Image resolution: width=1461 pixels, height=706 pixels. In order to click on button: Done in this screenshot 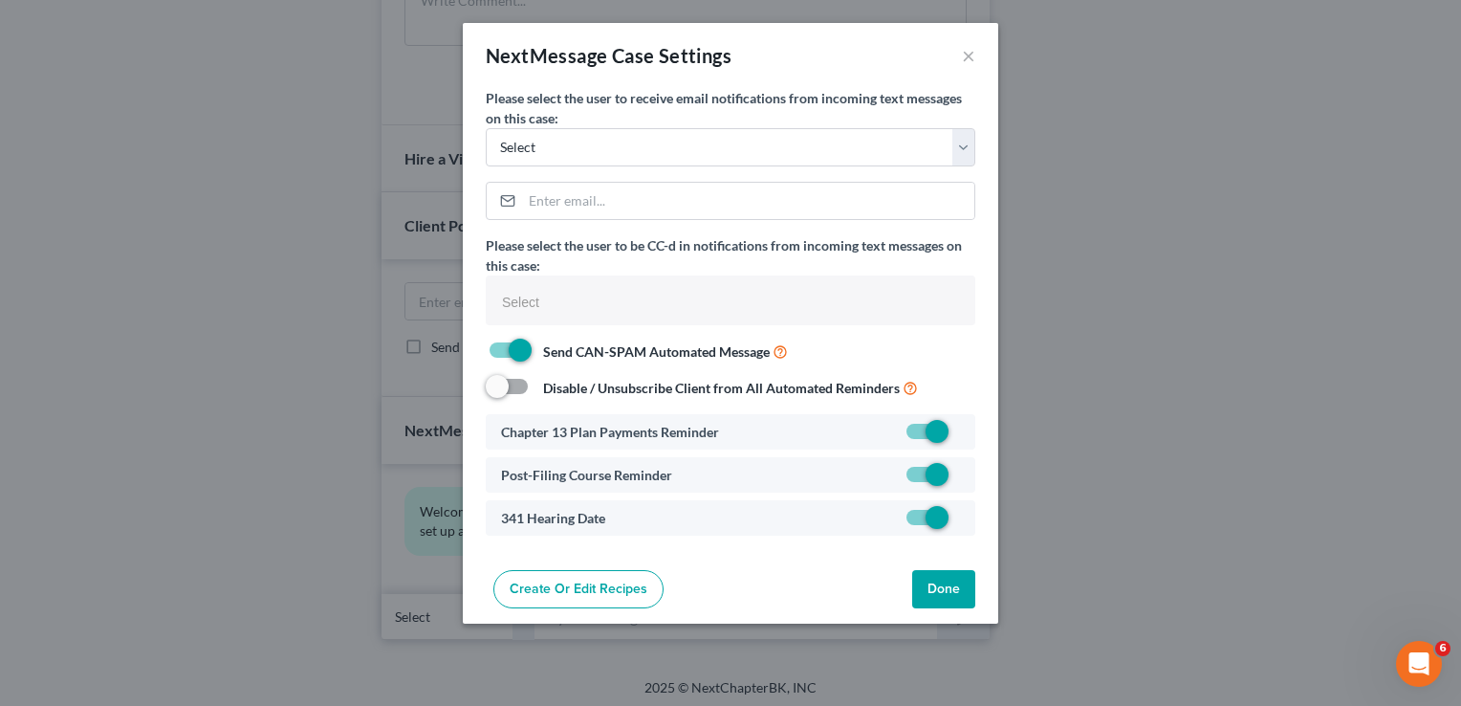, I will do `click(944, 589)`.